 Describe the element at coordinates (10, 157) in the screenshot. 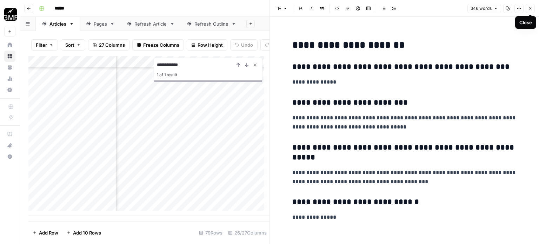

I see `button: Help + Support` at that location.